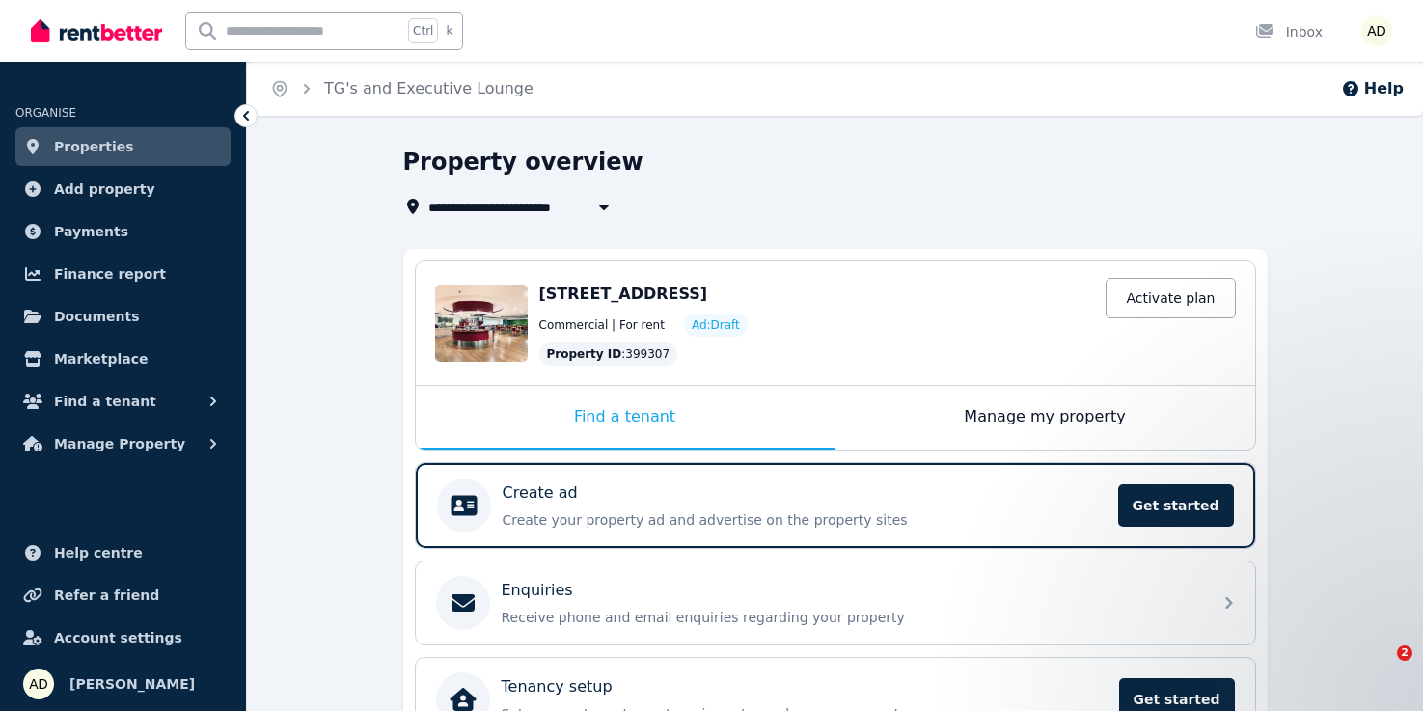 The width and height of the screenshot is (1423, 711). Describe the element at coordinates (449, 31) in the screenshot. I see `span: k` at that location.